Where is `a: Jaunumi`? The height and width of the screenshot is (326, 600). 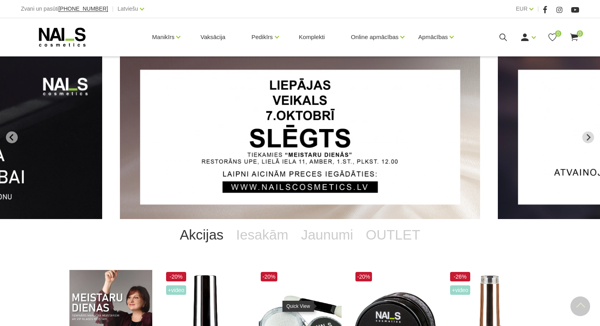
a: Jaunumi is located at coordinates (327, 235).